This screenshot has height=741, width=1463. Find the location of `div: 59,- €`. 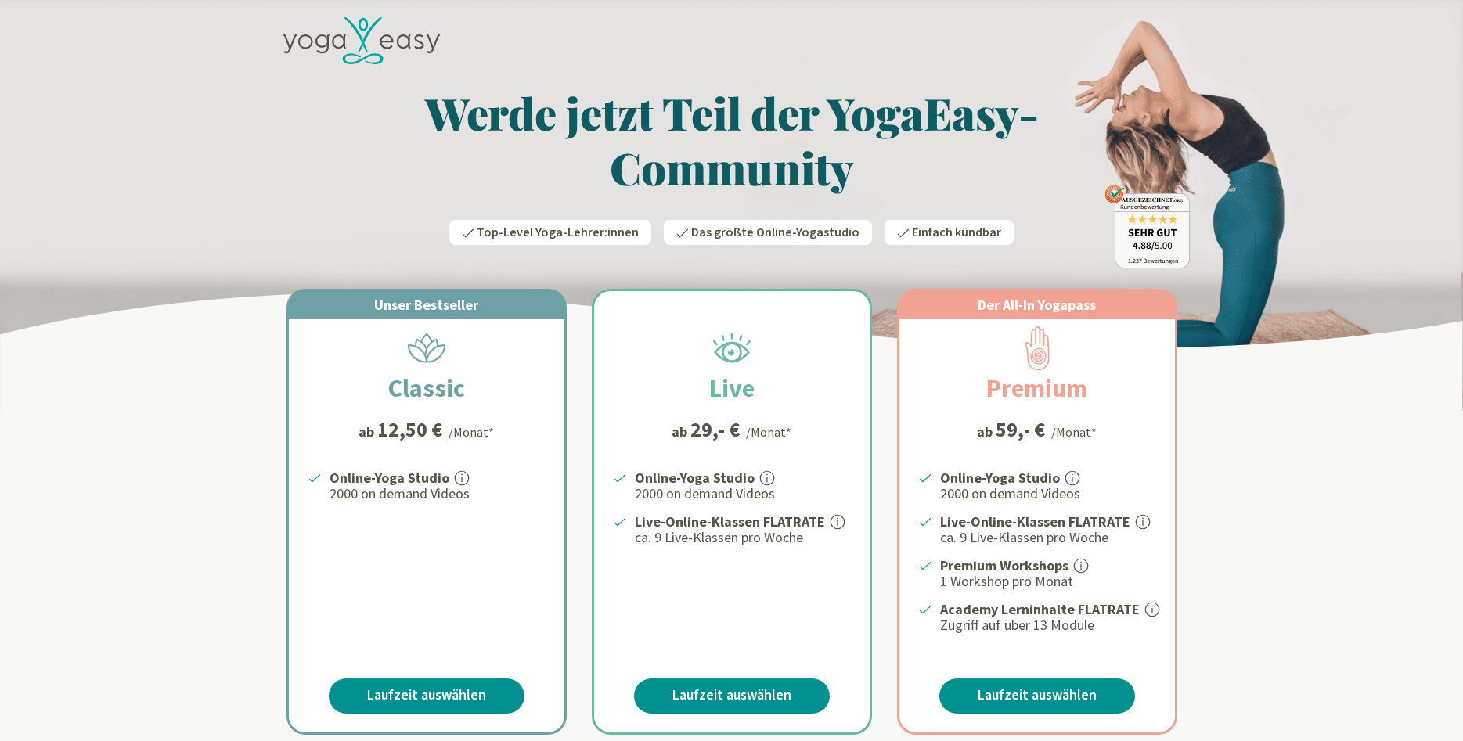

div: 59,- € is located at coordinates (1020, 430).